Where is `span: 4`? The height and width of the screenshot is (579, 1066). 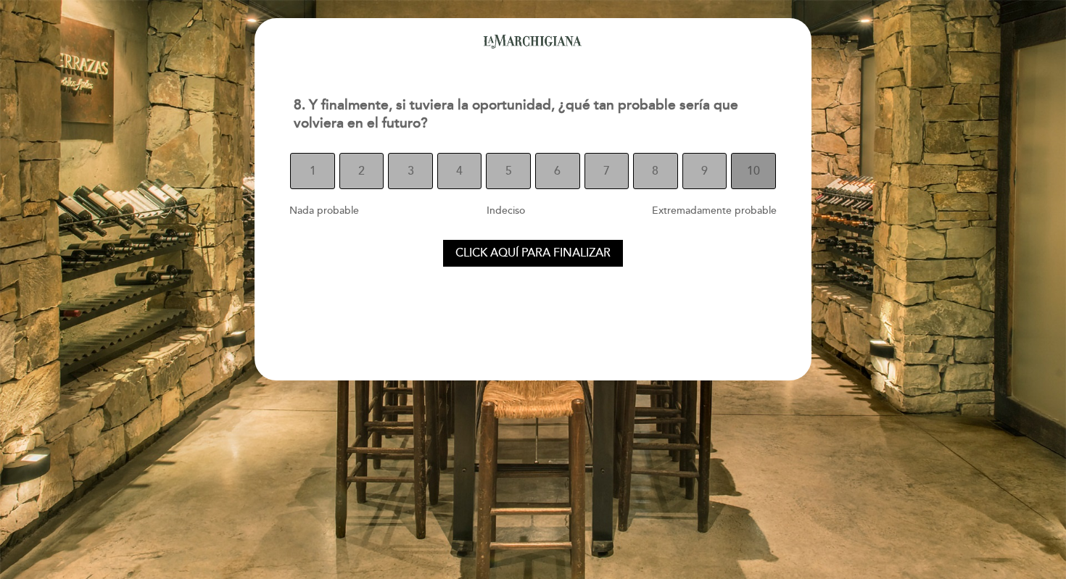
span: 4 is located at coordinates (459, 171).